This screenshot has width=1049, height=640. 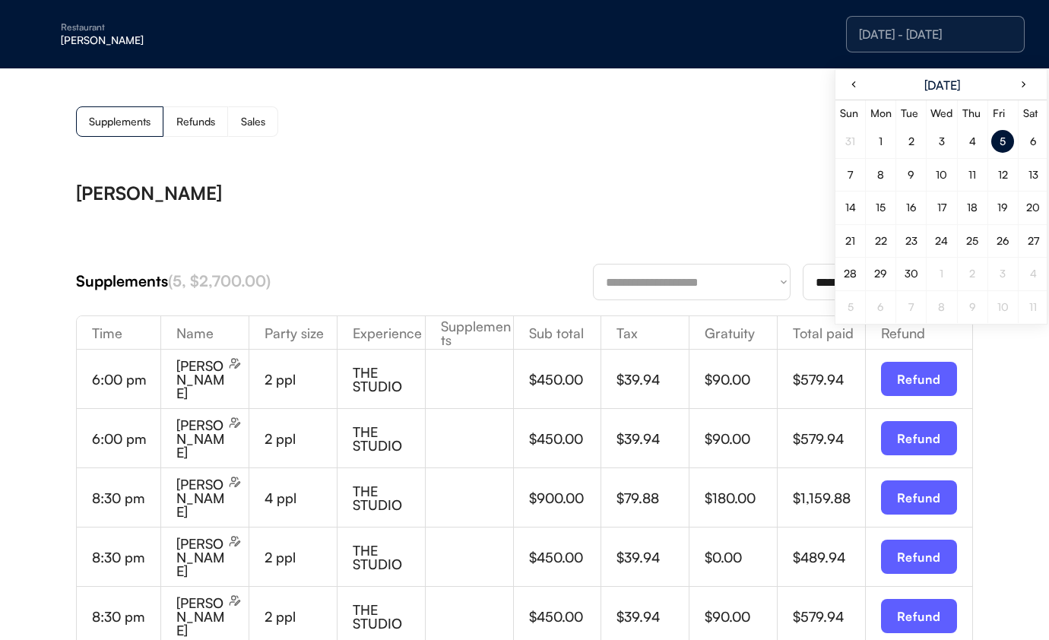 I want to click on img: yH5BAEAAAAALAAAAAABAAEAAAIBRAA7, so click(x=43, y=34).